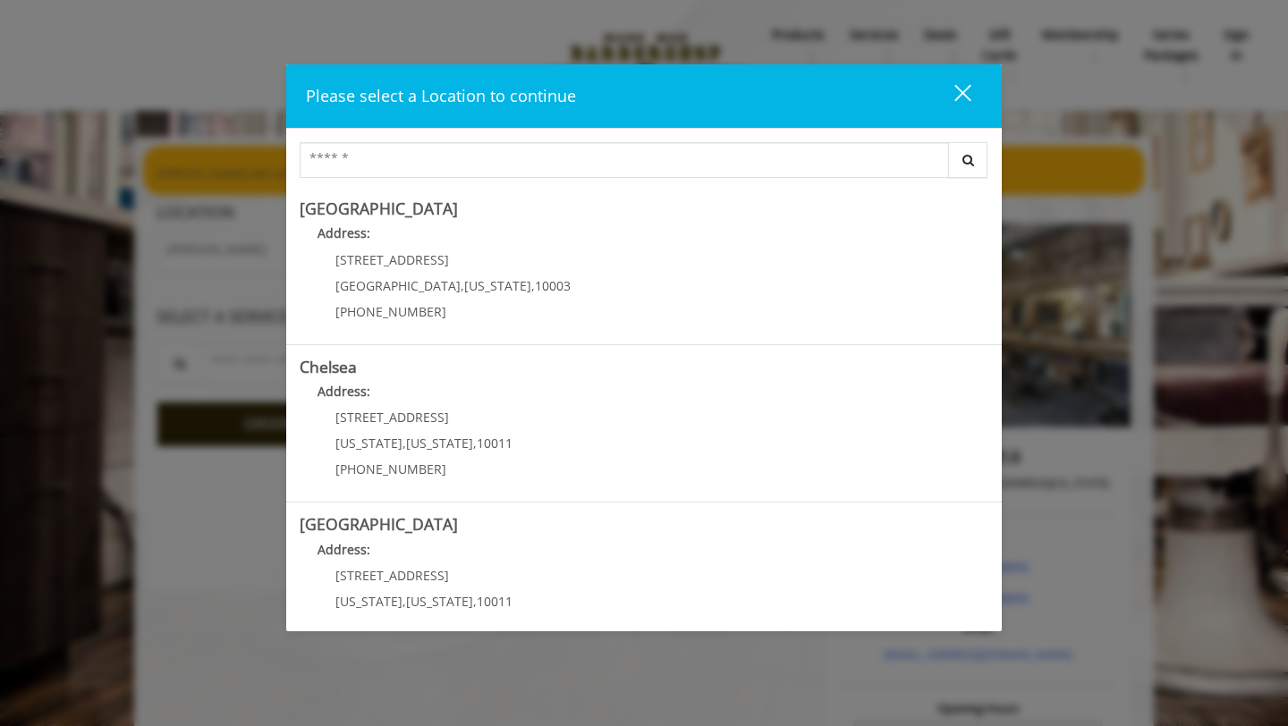 The height and width of the screenshot is (726, 1288). What do you see at coordinates (553, 285) in the screenshot?
I see `span: 10003` at bounding box center [553, 285].